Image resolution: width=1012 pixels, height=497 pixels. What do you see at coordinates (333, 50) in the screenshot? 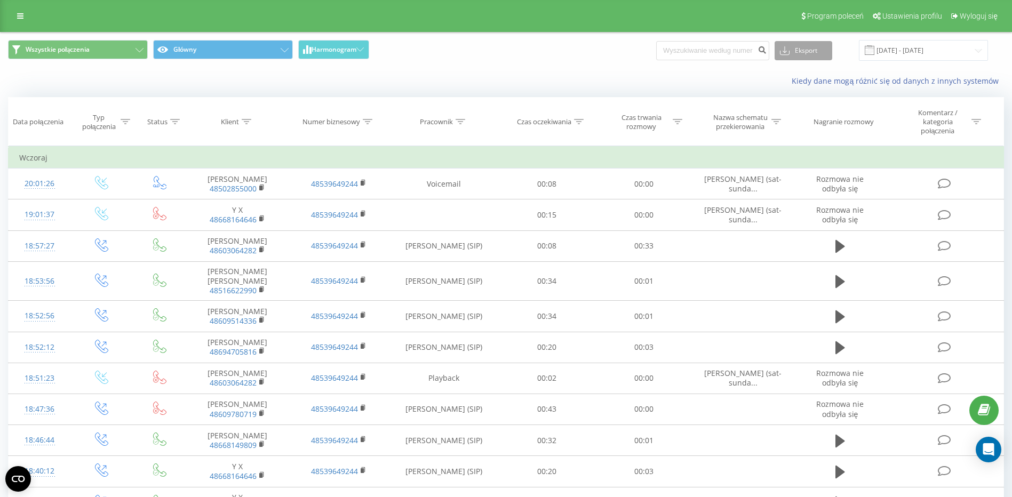
I see `button: Harmonogram` at bounding box center [333, 50].